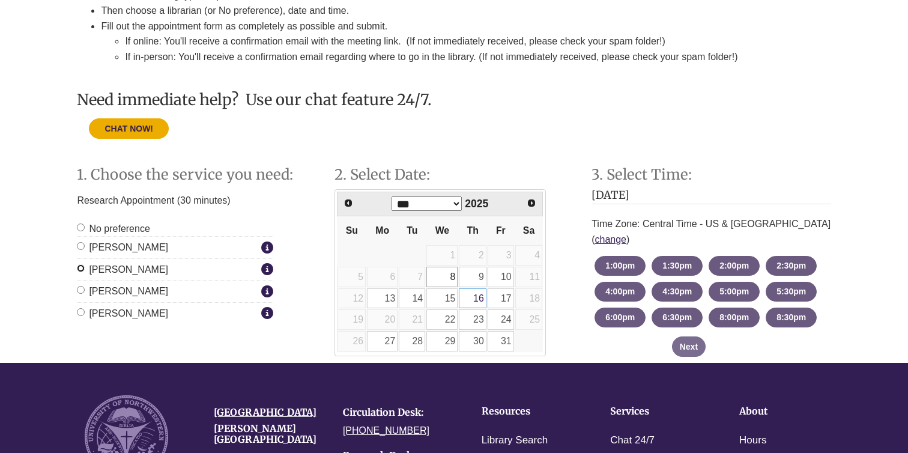 The image size is (908, 453). I want to click on a: Library Search, so click(515, 440).